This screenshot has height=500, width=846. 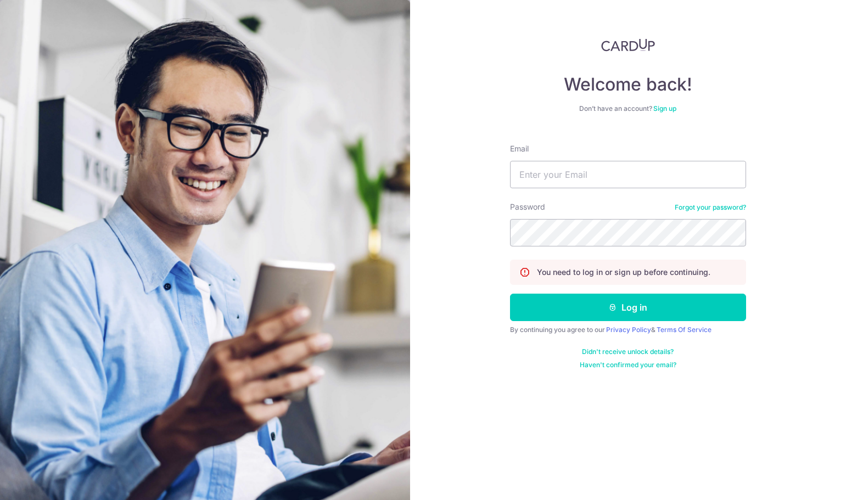 I want to click on a: Forgot your password?, so click(x=711, y=208).